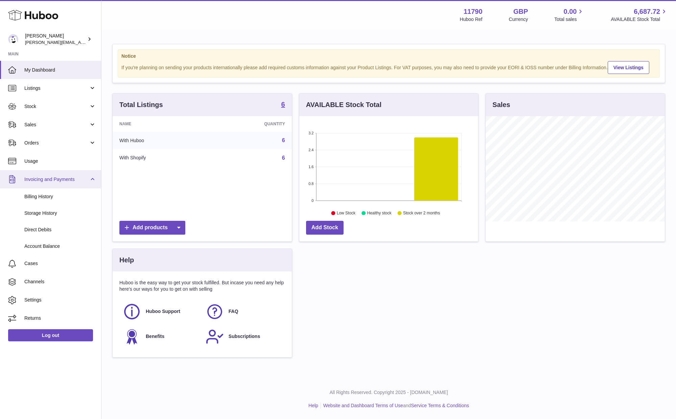 The width and height of the screenshot is (676, 419). Describe the element at coordinates (473, 11) in the screenshot. I see `strong: 11790` at that location.